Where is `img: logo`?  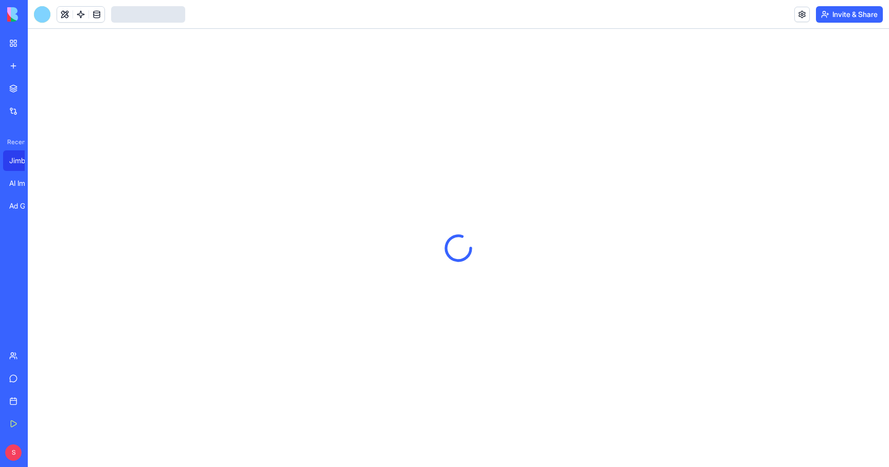
img: logo is located at coordinates (39, 14).